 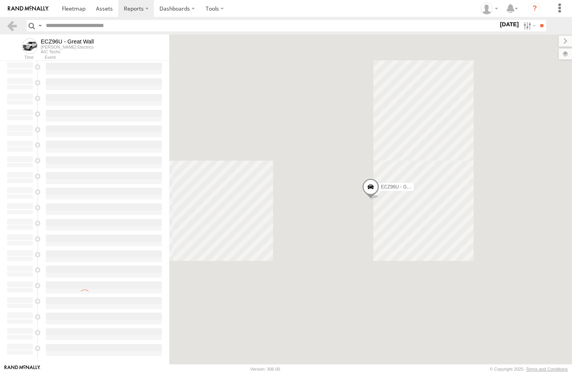 I want to click on a: Visit our Website, so click(x=22, y=369).